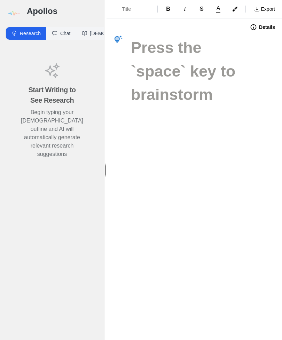 This screenshot has height=340, width=282. Describe the element at coordinates (201, 9) in the screenshot. I see `button: Format Strikethrough` at that location.